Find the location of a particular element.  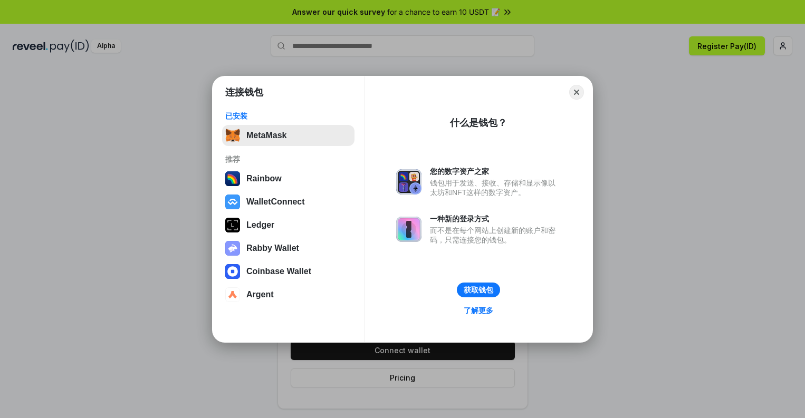

div: Rabby Wallet is located at coordinates (273, 248).